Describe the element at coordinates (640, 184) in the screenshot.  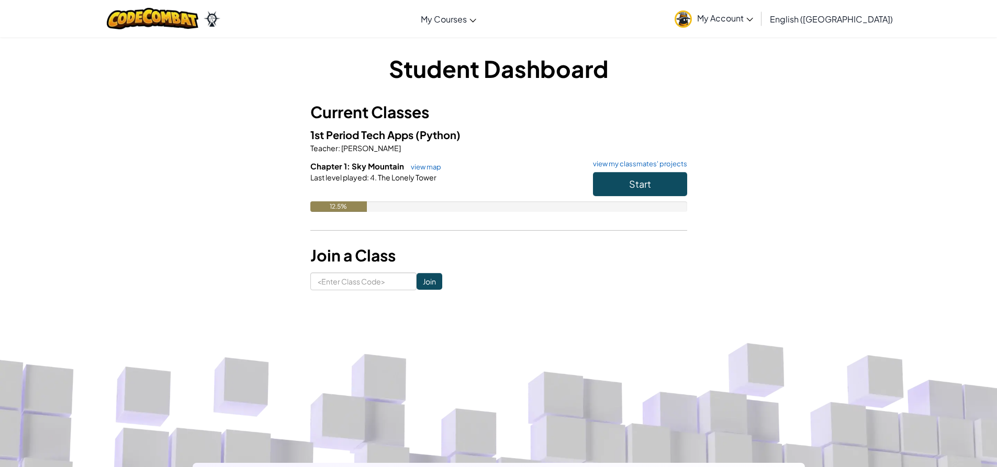
I see `span: Start` at that location.